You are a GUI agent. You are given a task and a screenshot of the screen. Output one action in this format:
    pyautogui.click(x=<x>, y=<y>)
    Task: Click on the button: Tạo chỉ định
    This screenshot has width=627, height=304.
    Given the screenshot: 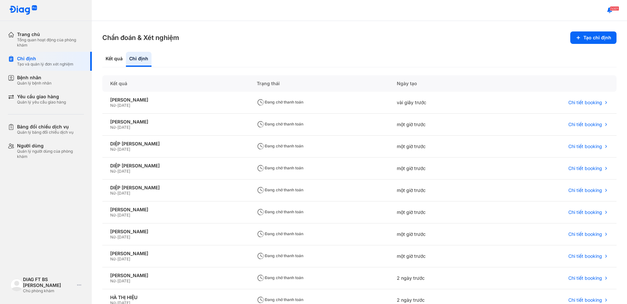 What is the action you would take?
    pyautogui.click(x=593, y=38)
    